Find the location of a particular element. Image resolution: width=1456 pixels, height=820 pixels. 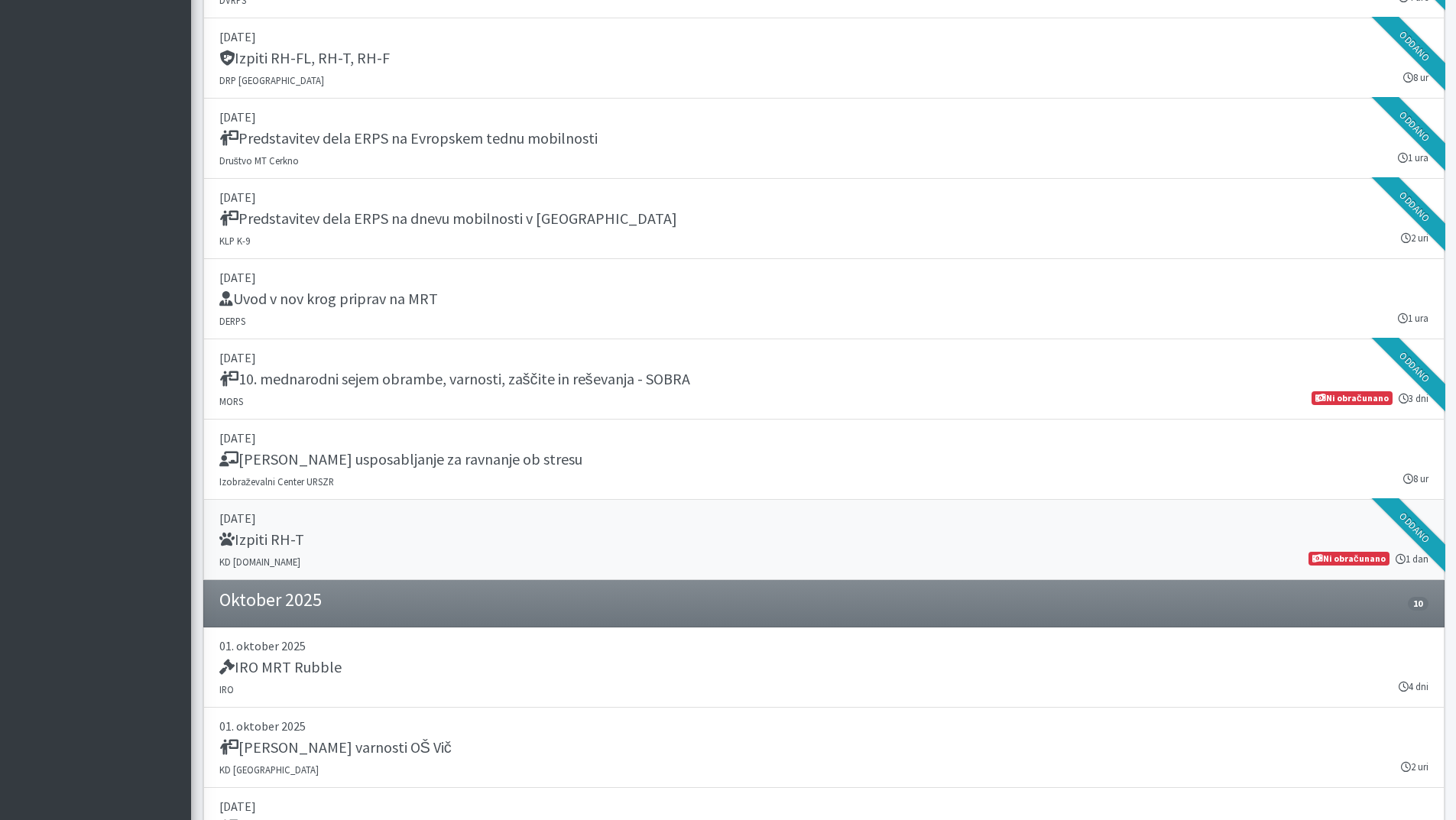

h5: IRO MRT Rubble is located at coordinates (281, 668).